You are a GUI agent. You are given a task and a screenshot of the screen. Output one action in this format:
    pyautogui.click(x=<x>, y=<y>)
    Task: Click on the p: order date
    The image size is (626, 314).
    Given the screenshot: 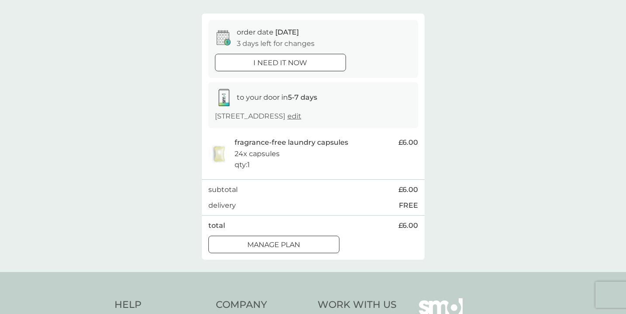 What is the action you would take?
    pyautogui.click(x=268, y=32)
    